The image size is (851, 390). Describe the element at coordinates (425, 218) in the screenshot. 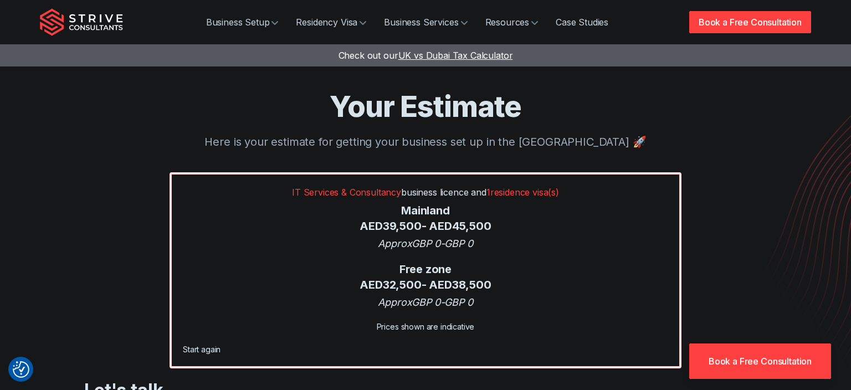

I see `div: Mainland AED 39,500 - AED 45,500` at that location.